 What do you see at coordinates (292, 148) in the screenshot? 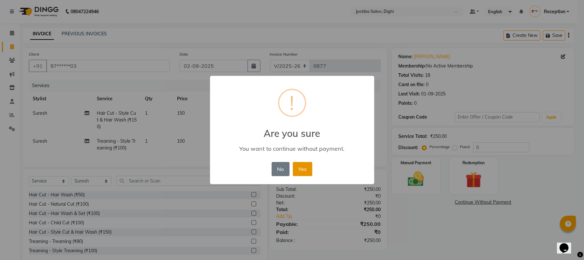
I see `div: You want to continue without payment.` at bounding box center [292, 148].